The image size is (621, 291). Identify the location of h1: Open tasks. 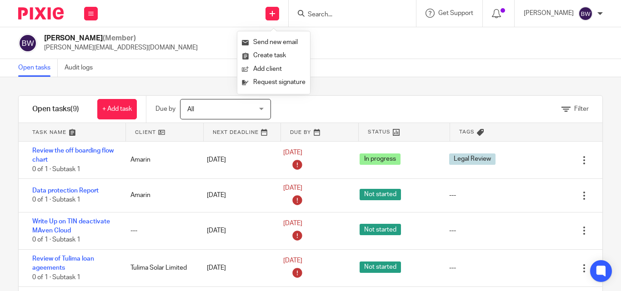
(55, 109).